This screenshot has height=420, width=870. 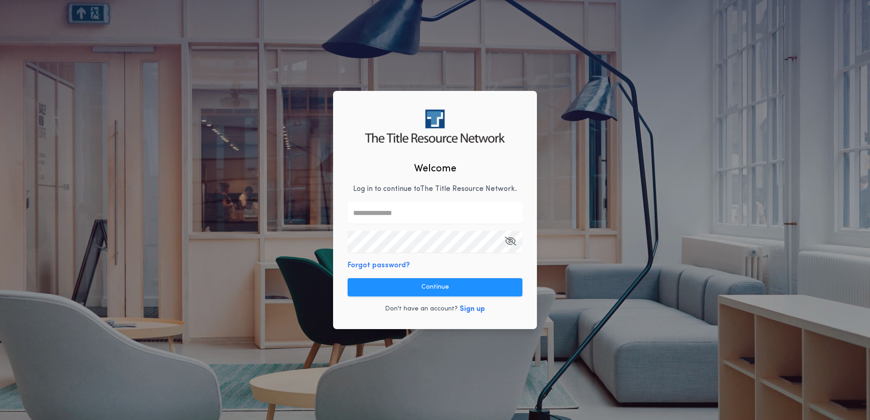 What do you see at coordinates (435, 242) in the screenshot?
I see `input: Open Keeper Popup` at bounding box center [435, 242].